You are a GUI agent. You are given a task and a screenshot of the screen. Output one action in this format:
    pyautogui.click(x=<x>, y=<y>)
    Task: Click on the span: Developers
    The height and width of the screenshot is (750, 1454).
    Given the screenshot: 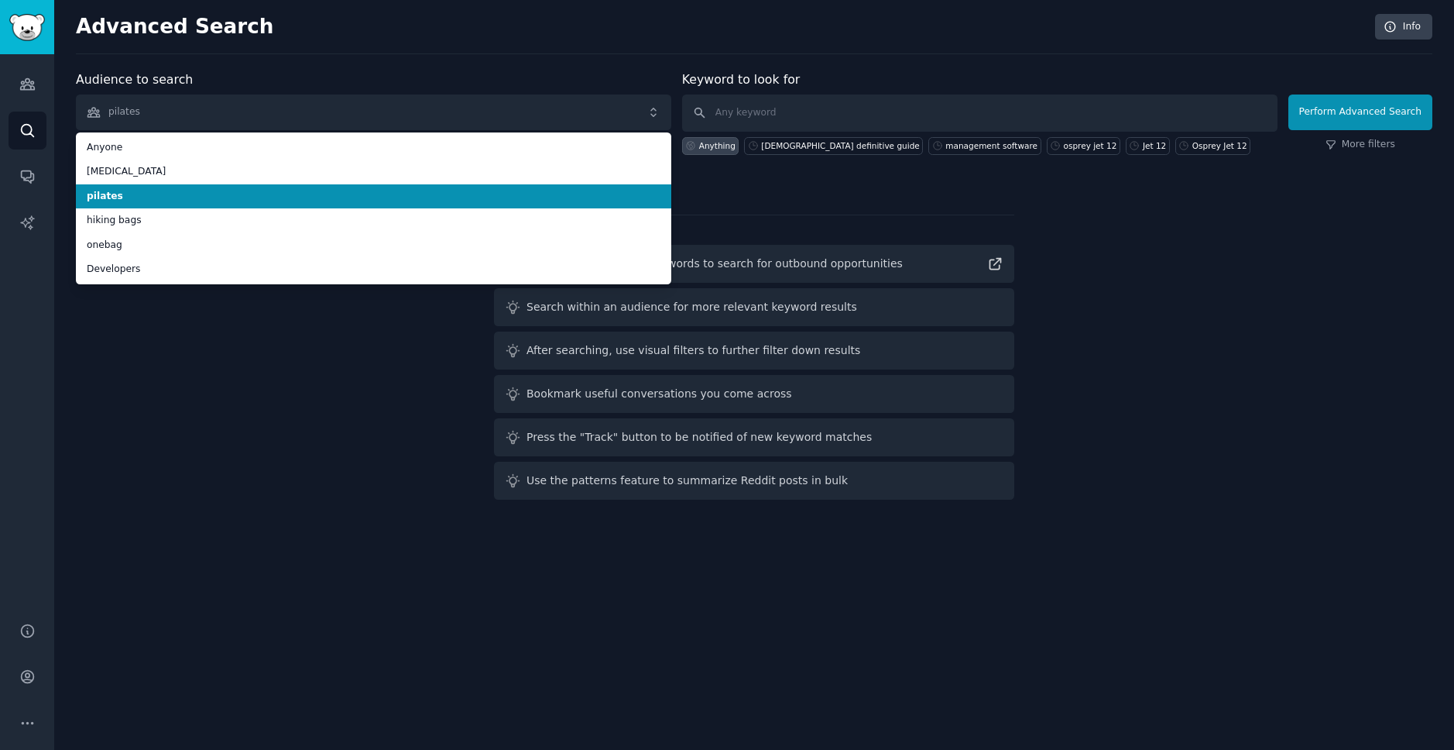 What is the action you would take?
    pyautogui.click(x=373, y=269)
    